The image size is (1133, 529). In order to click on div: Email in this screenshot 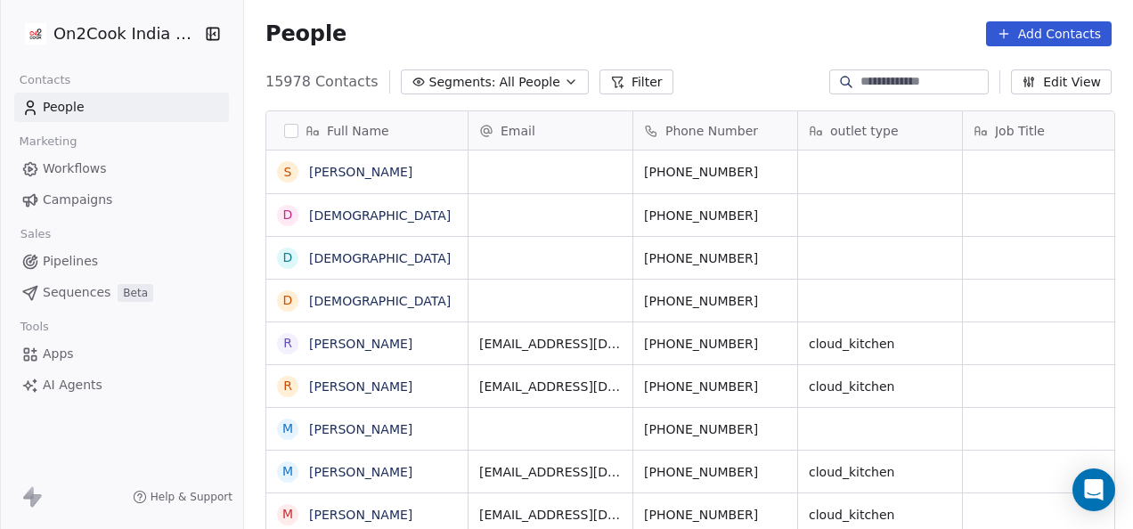, I will do `click(551, 130)`.